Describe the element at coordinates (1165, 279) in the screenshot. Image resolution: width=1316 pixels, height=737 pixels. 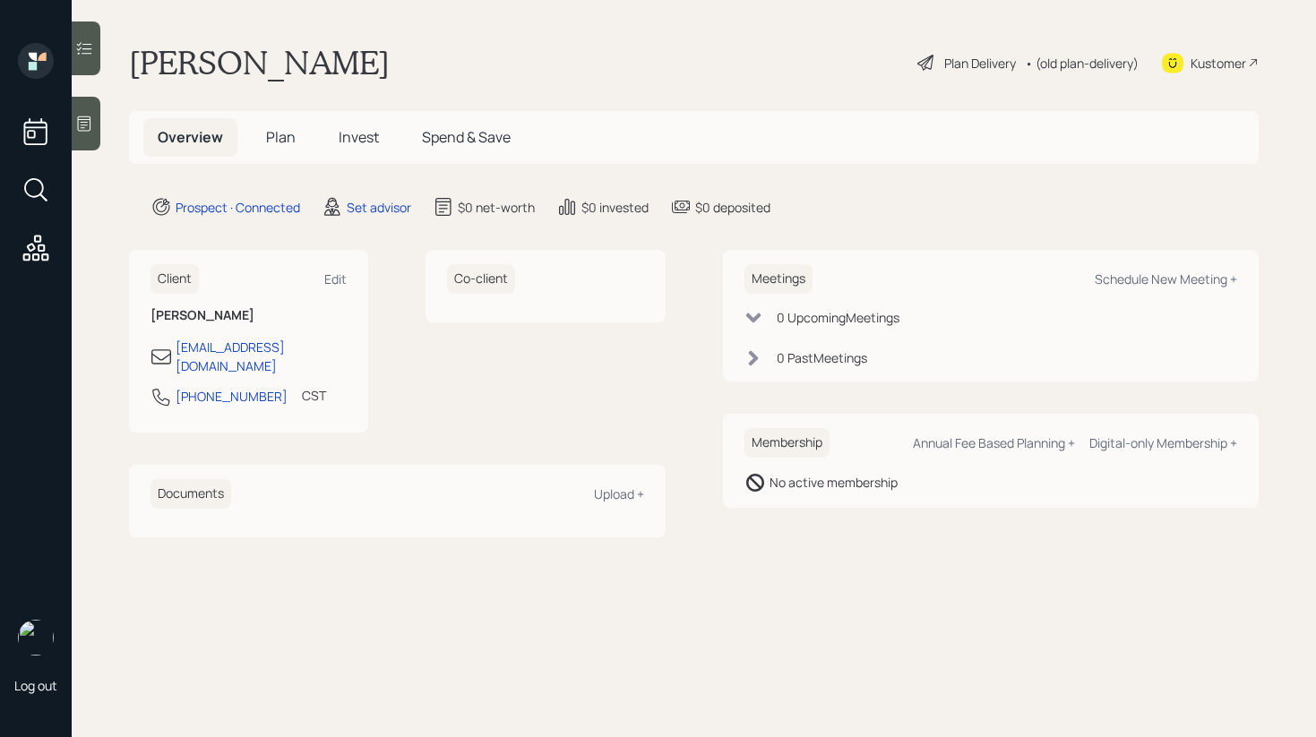
I see `div: Schedule New Meeting +` at that location.